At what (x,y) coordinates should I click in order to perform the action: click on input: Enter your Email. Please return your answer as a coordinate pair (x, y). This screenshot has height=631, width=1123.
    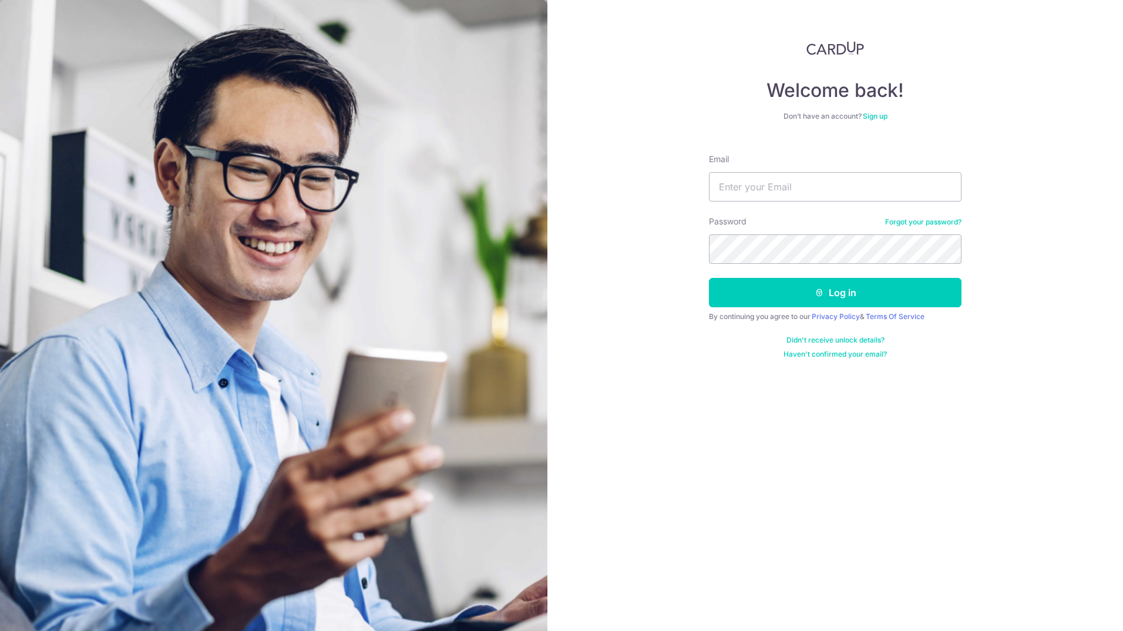
    Looking at the image, I should click on (835, 187).